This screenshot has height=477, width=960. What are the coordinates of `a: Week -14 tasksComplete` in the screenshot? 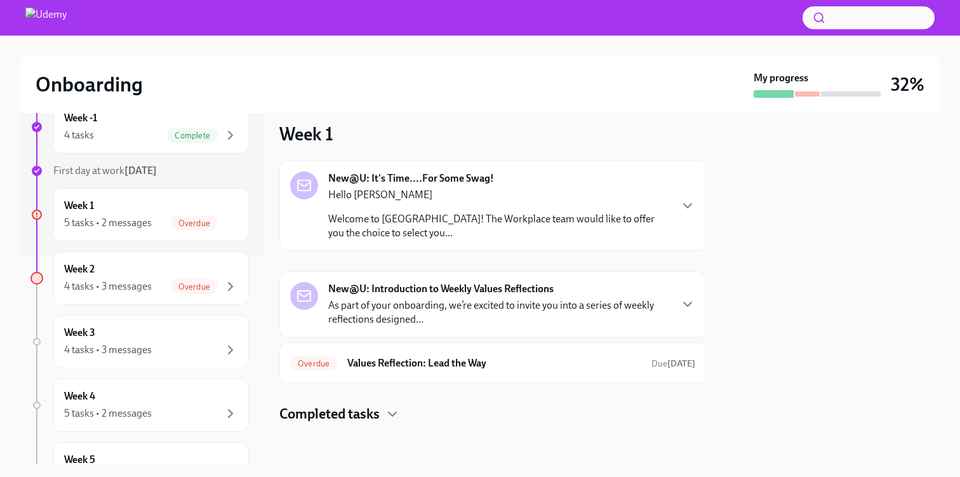 It's located at (140, 127).